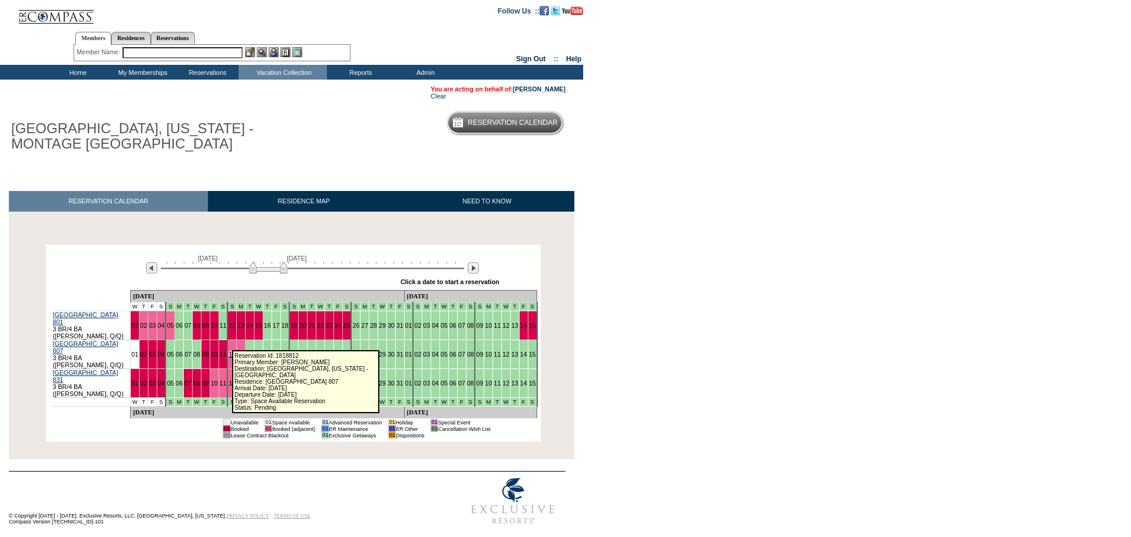 This screenshot has width=1131, height=537. What do you see at coordinates (544, 10) in the screenshot?
I see `a: Become our fan on Facebook` at bounding box center [544, 10].